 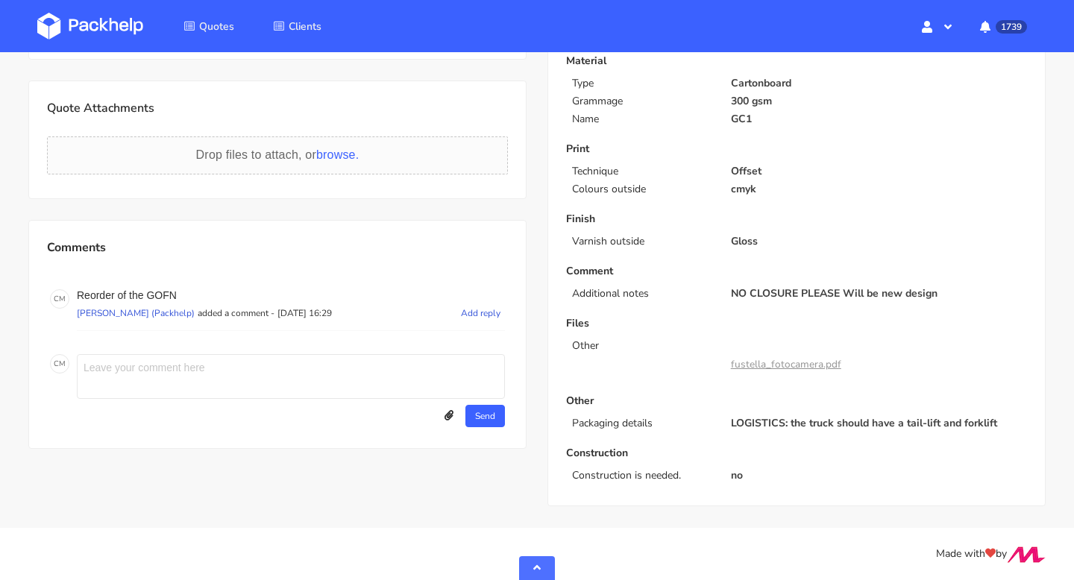 What do you see at coordinates (879, 476) in the screenshot?
I see `p: no` at bounding box center [879, 476].